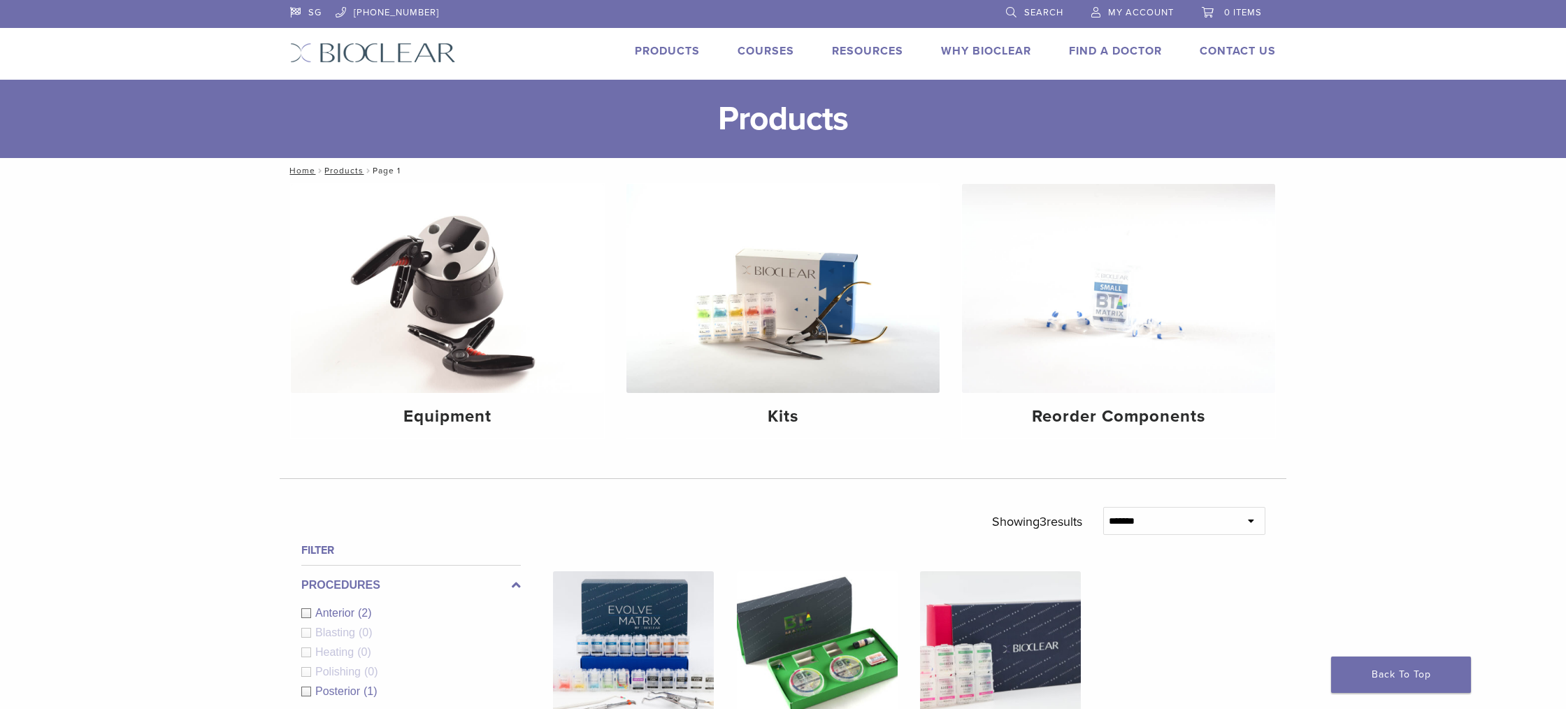 The width and height of the screenshot is (1566, 709). Describe the element at coordinates (411, 585) in the screenshot. I see `label: Procedures` at that location.